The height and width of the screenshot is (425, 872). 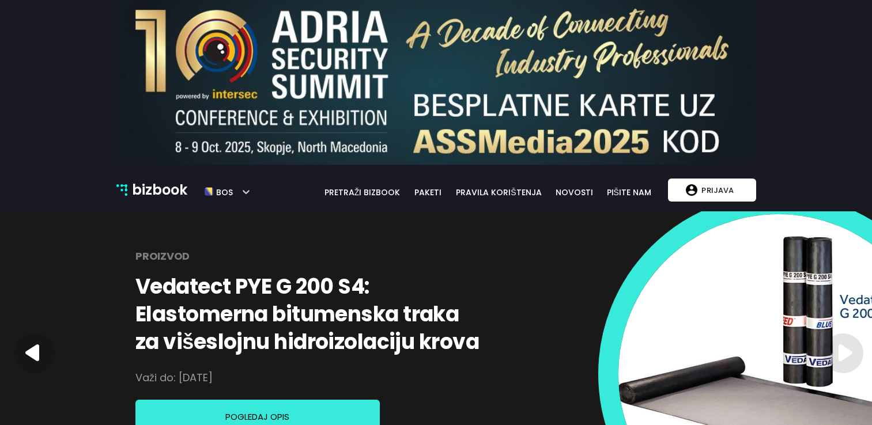 What do you see at coordinates (691, 190) in the screenshot?
I see `img: account logo` at bounding box center [691, 190].